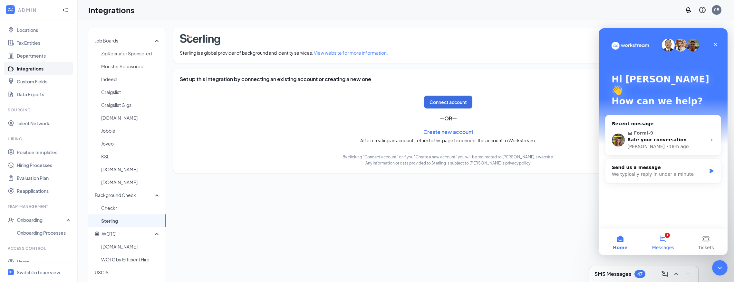  I want to click on img: logo, so click(32, 17).